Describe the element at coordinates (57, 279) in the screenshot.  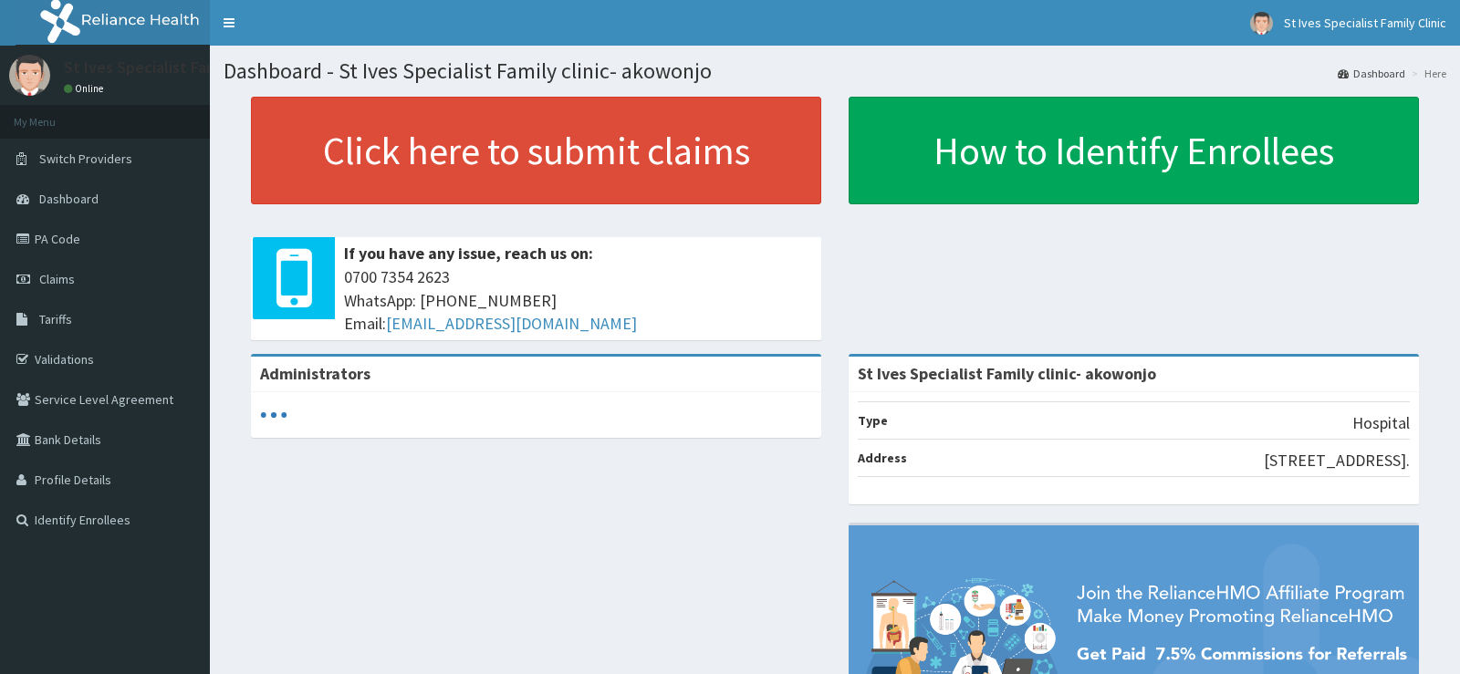
I see `span: Claims` at that location.